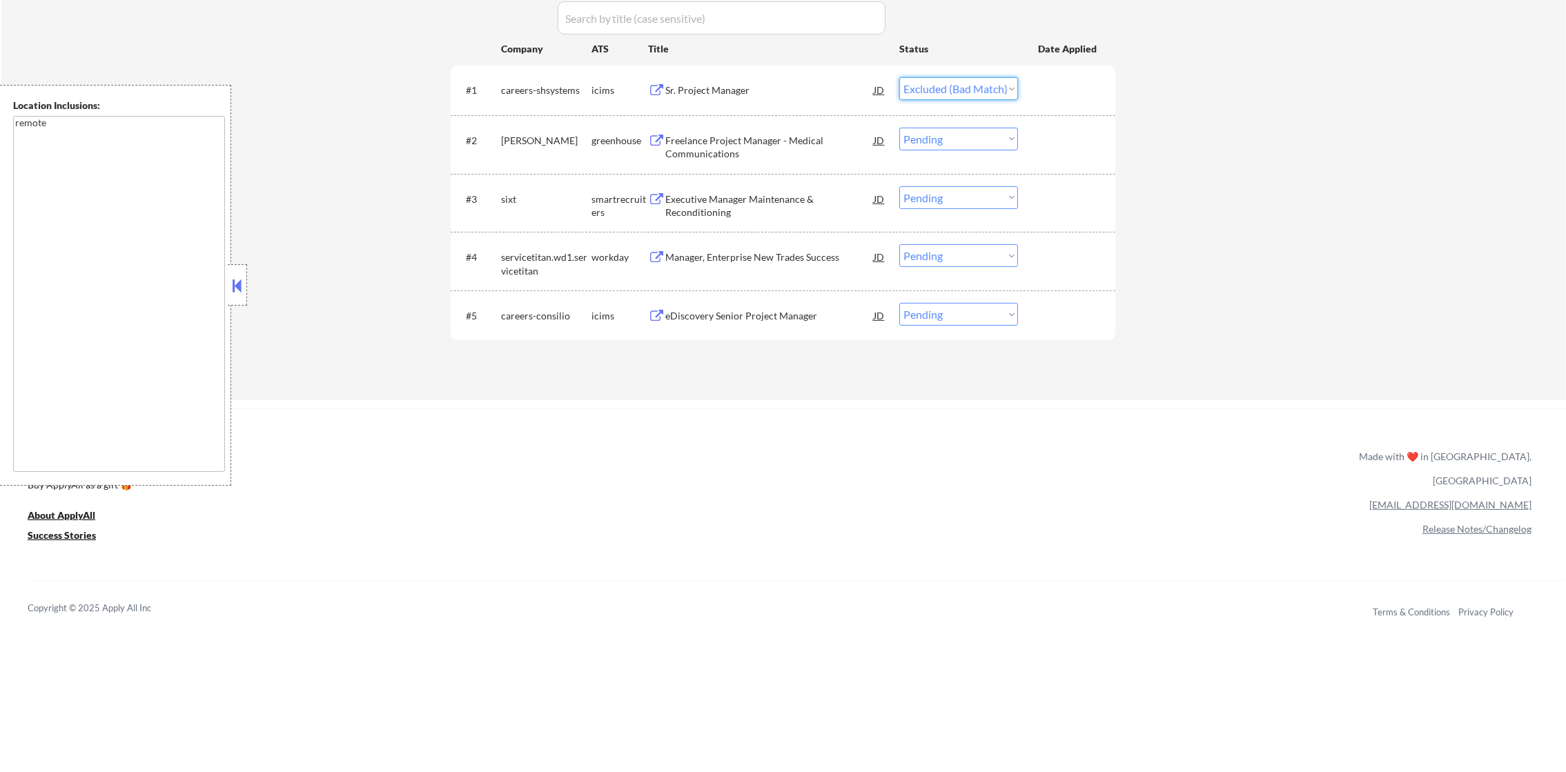  Describe the element at coordinates (770, 147) in the screenshot. I see `div: Freelance Project Manager - Medical Communications` at that location.